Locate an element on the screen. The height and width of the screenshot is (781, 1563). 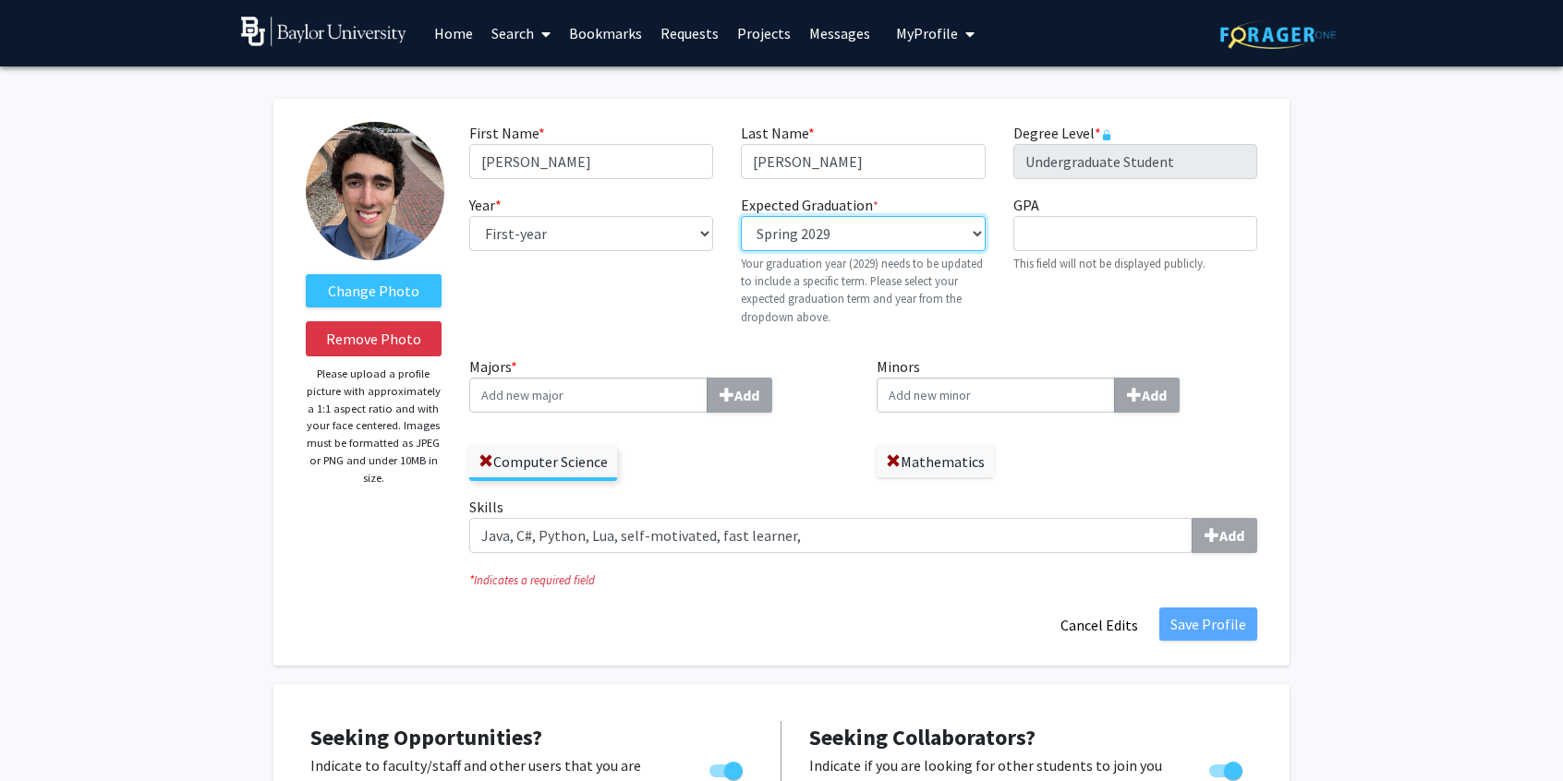
input: SkillsAdd is located at coordinates (830, 536).